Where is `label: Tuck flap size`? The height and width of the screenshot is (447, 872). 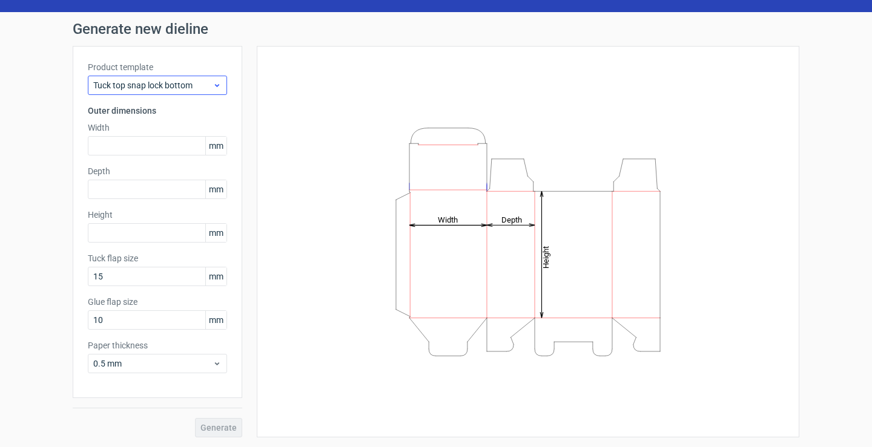
label: Tuck flap size is located at coordinates (157, 259).